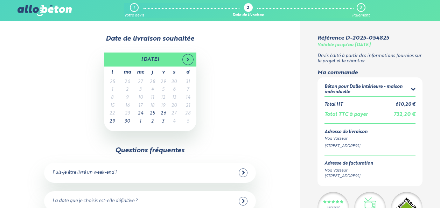 The width and height of the screenshot is (440, 208). What do you see at coordinates (174, 72) in the screenshot?
I see `th: s` at bounding box center [174, 72].